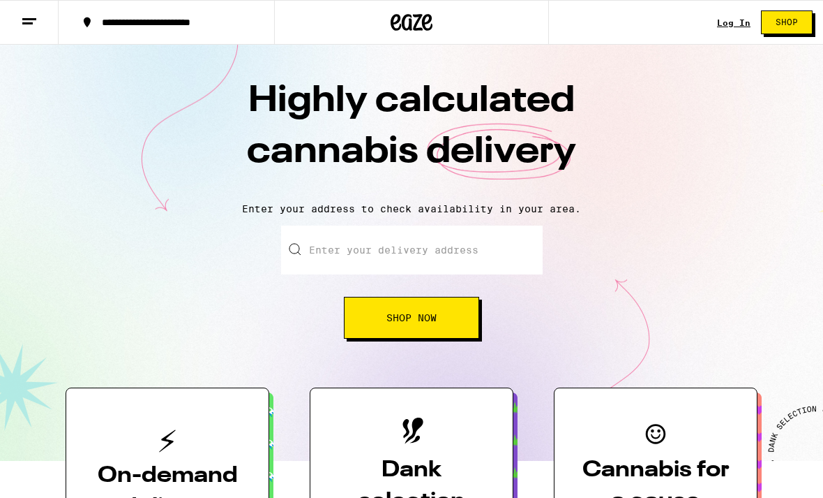 The image size is (823, 498). What do you see at coordinates (412, 209) in the screenshot?
I see `p: Enter your address to check availability in your area.` at bounding box center [412, 209].